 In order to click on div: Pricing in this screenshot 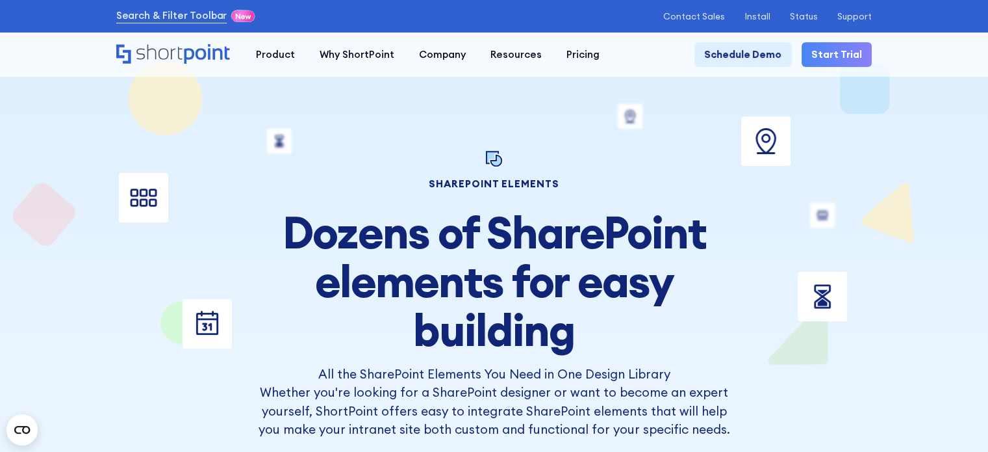, I will do `click(583, 55)`.